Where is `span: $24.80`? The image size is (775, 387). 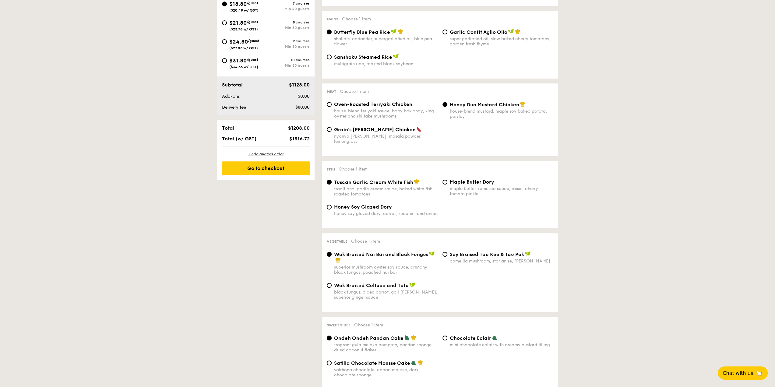
span: $24.80 is located at coordinates (239, 42).